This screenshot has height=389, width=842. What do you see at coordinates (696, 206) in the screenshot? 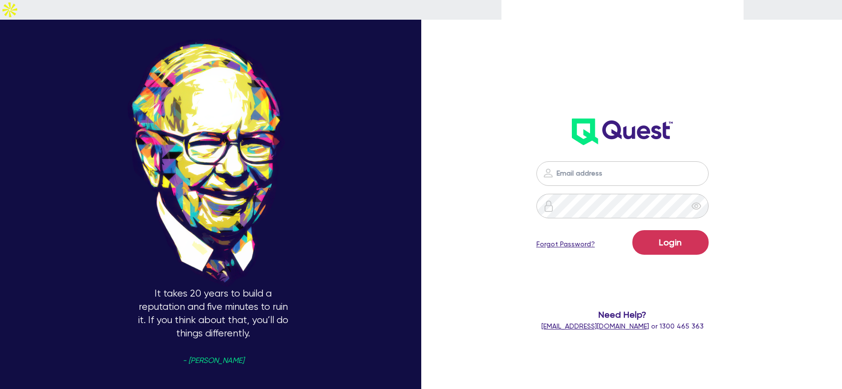
I see `span: eye` at bounding box center [696, 206].